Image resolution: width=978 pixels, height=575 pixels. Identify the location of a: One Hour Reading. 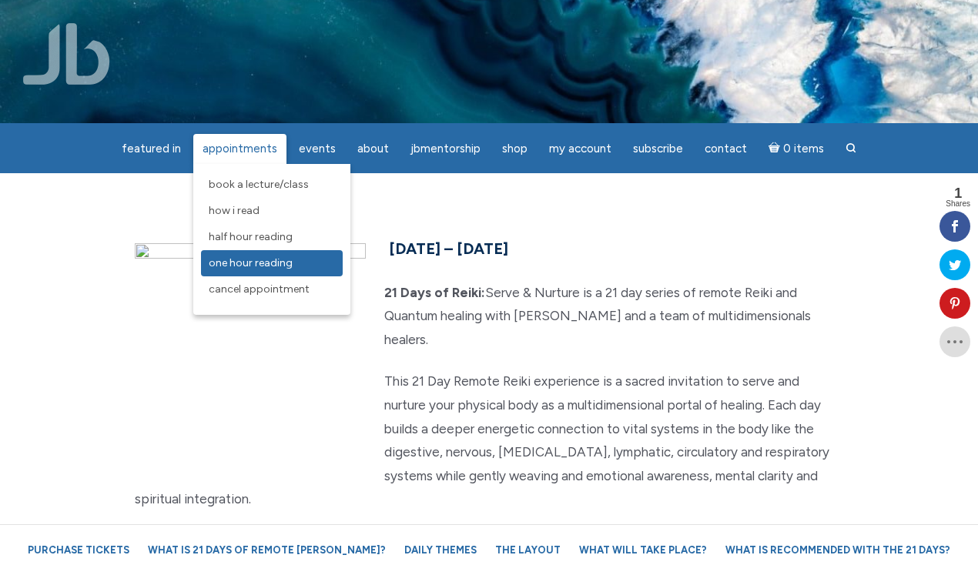
(272, 263).